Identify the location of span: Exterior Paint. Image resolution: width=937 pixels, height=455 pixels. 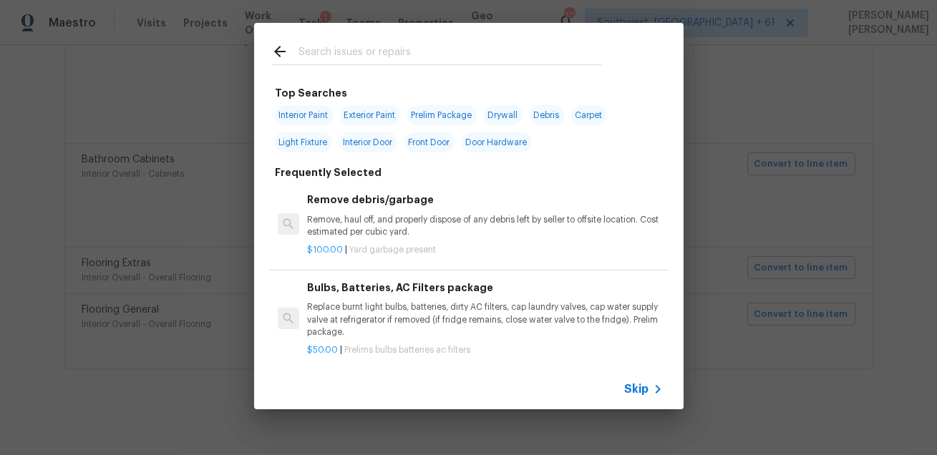
(370, 115).